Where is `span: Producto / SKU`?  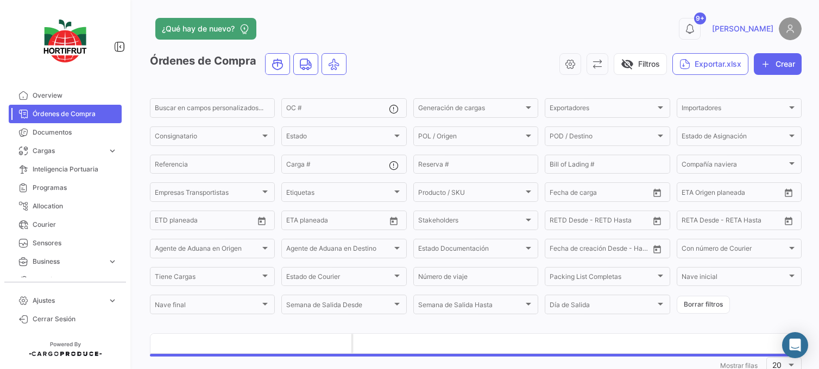 span: Producto / SKU is located at coordinates (471, 194).